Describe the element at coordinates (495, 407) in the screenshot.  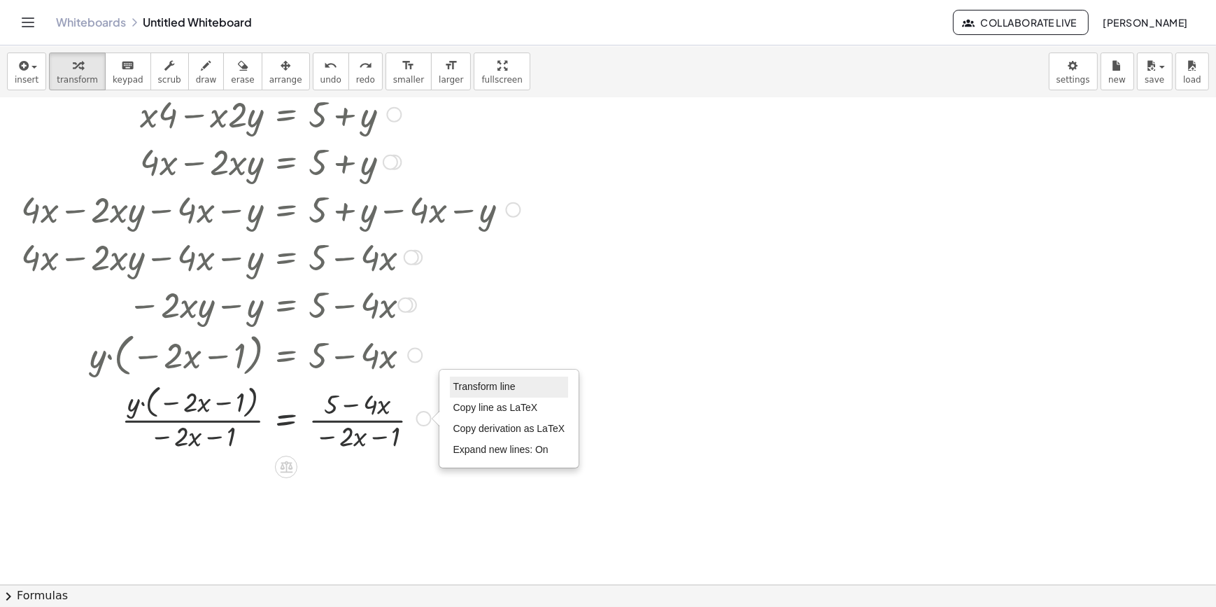
I see `span: Copy line as LaTeX` at that location.